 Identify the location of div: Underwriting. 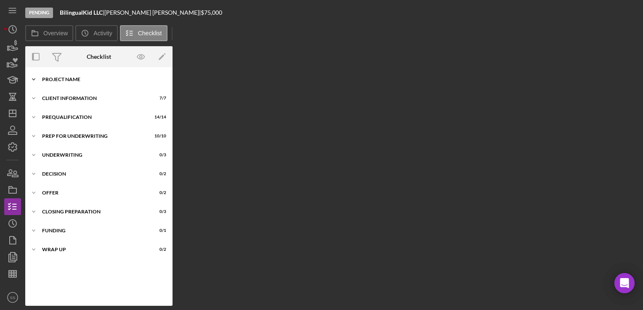
(93, 155).